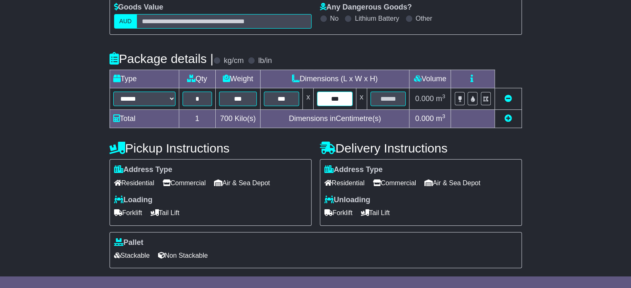 Image resolution: width=631 pixels, height=288 pixels. Describe the element at coordinates (265, 61) in the screenshot. I see `label: lb/in` at that location.